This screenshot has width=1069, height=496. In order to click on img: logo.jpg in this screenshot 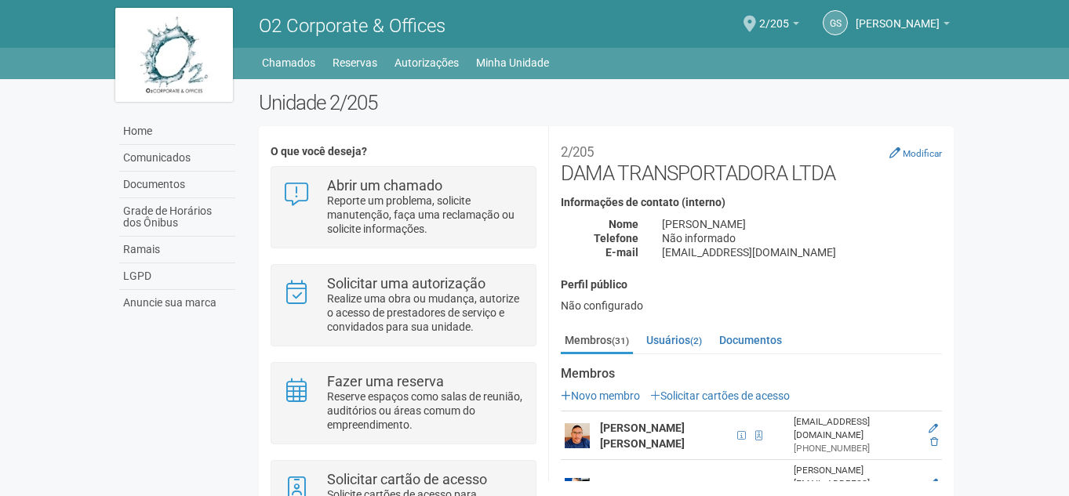, I will do `click(174, 55)`.